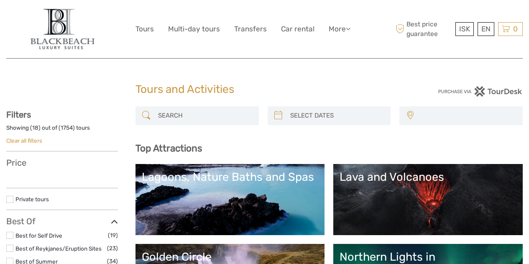 The image size is (529, 264). What do you see at coordinates (24, 140) in the screenshot?
I see `a: Clear all filters` at bounding box center [24, 140].